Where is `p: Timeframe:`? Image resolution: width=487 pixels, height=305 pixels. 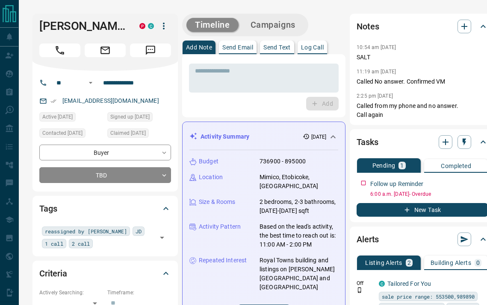 p: Timeframe: is located at coordinates (139, 293).